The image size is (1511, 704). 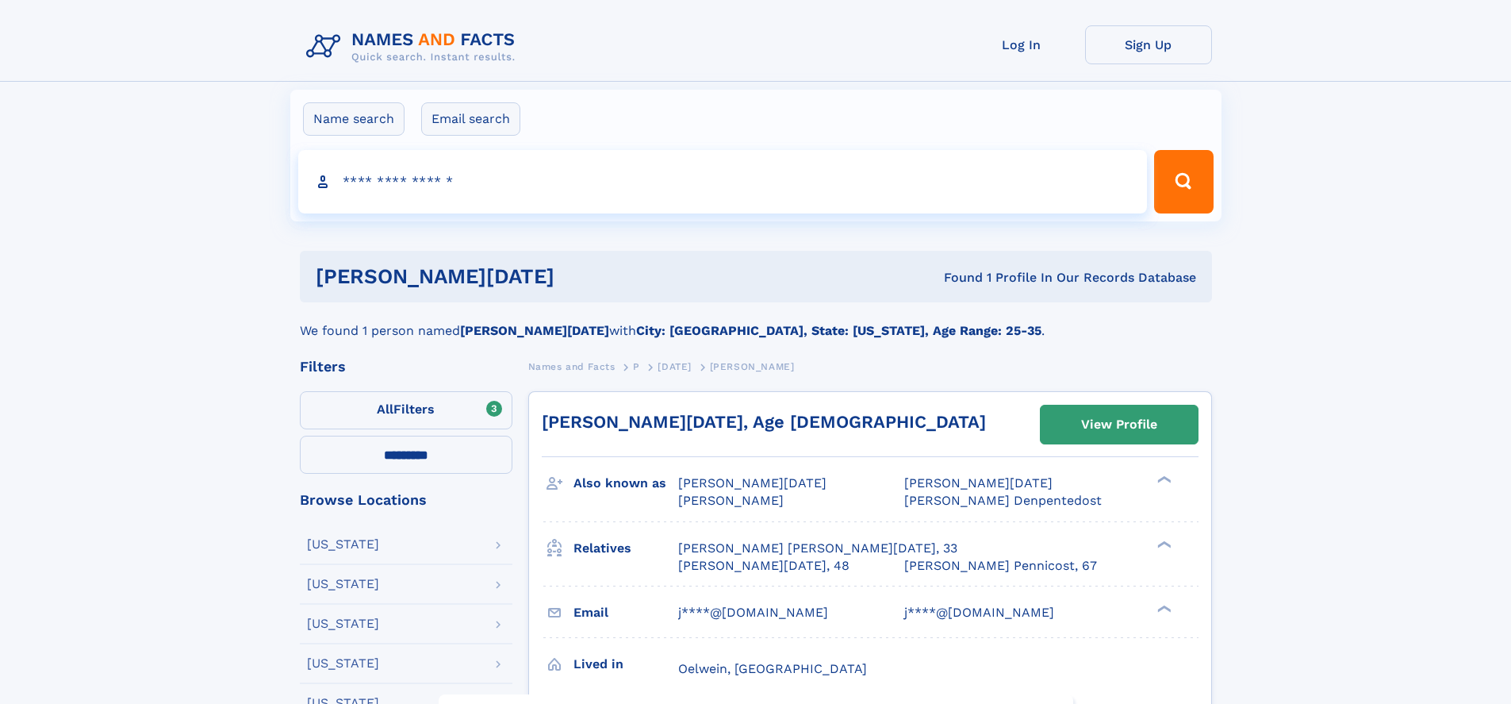 I want to click on label: Email search, so click(x=470, y=119).